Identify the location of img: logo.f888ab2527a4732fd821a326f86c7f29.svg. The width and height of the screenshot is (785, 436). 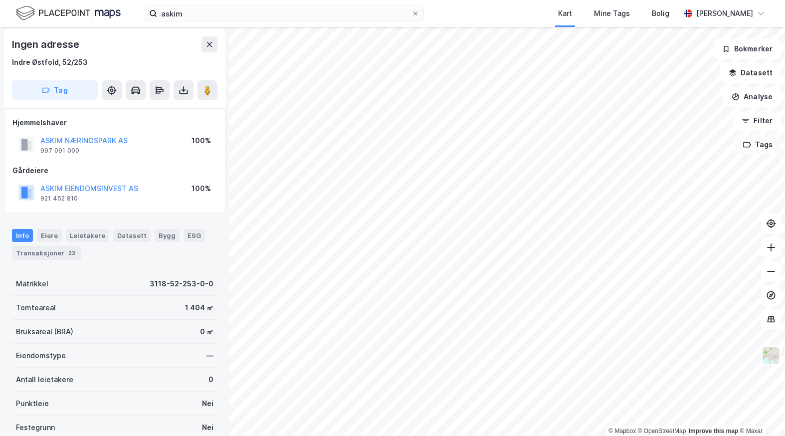
(68, 13).